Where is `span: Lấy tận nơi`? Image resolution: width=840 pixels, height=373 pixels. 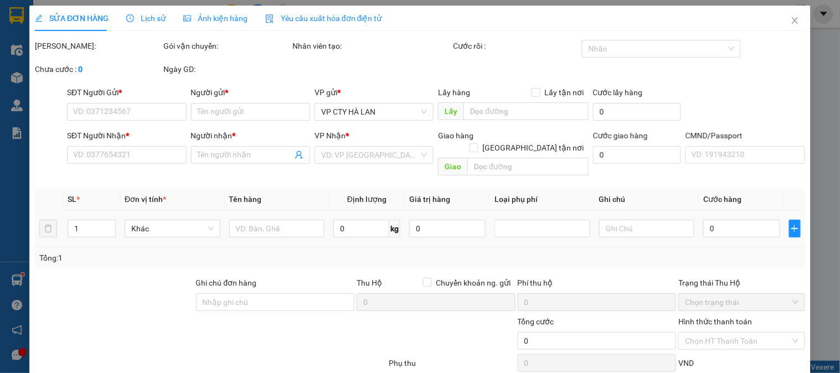
span: Lấy tận nơi is located at coordinates (564, 92).